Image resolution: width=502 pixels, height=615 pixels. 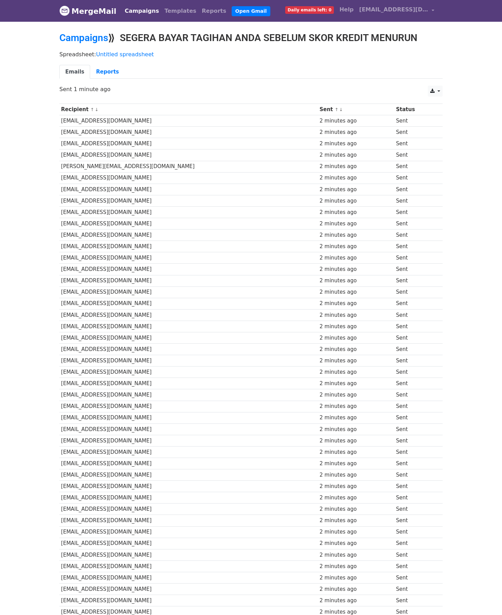 I want to click on a: Templates, so click(x=180, y=11).